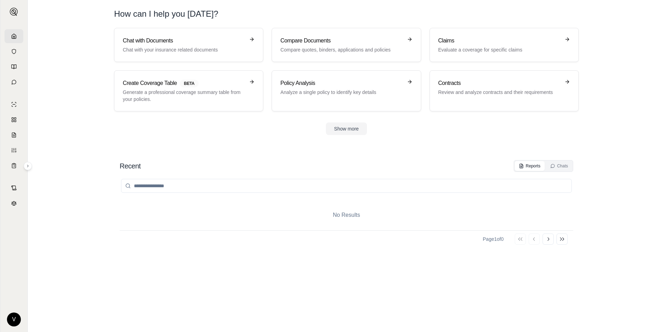  I want to click on a: Claim Coverage, so click(14, 135).